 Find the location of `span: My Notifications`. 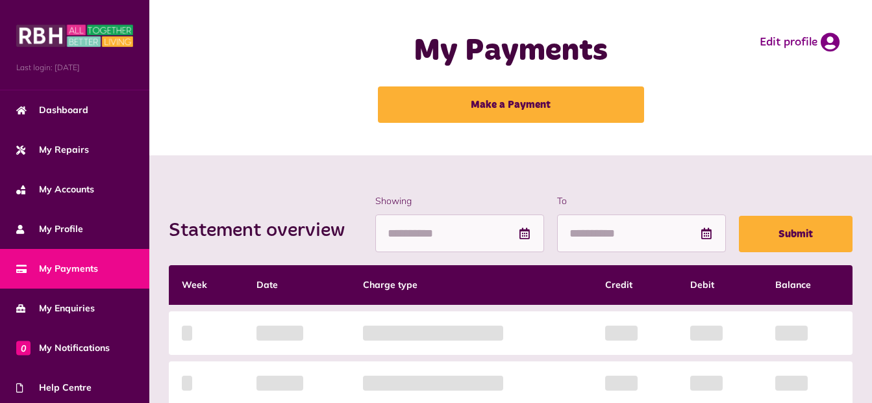

span: My Notifications is located at coordinates (63, 348).